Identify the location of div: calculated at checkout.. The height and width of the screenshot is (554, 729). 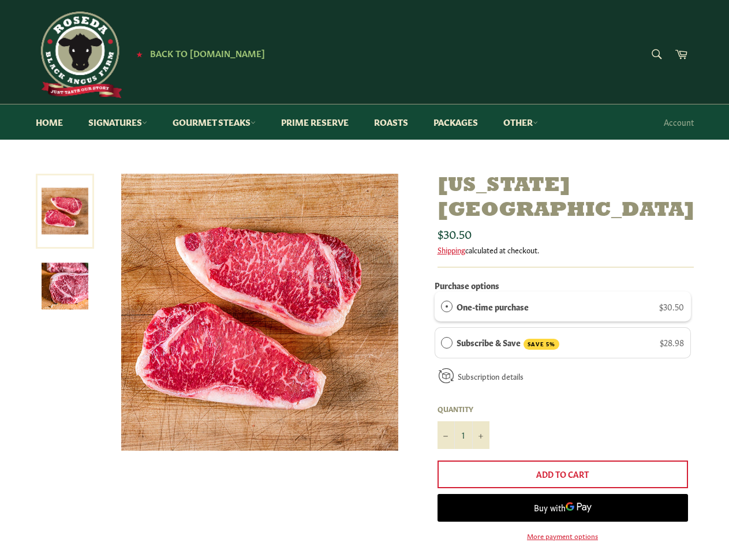
(566, 250).